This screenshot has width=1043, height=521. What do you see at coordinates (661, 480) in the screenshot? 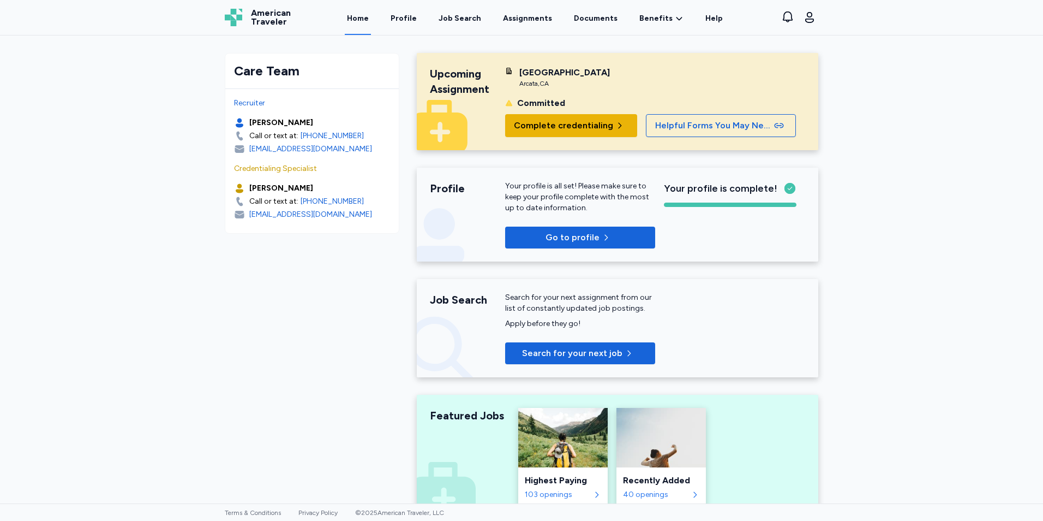
I see `div: Recently Added` at bounding box center [661, 480].